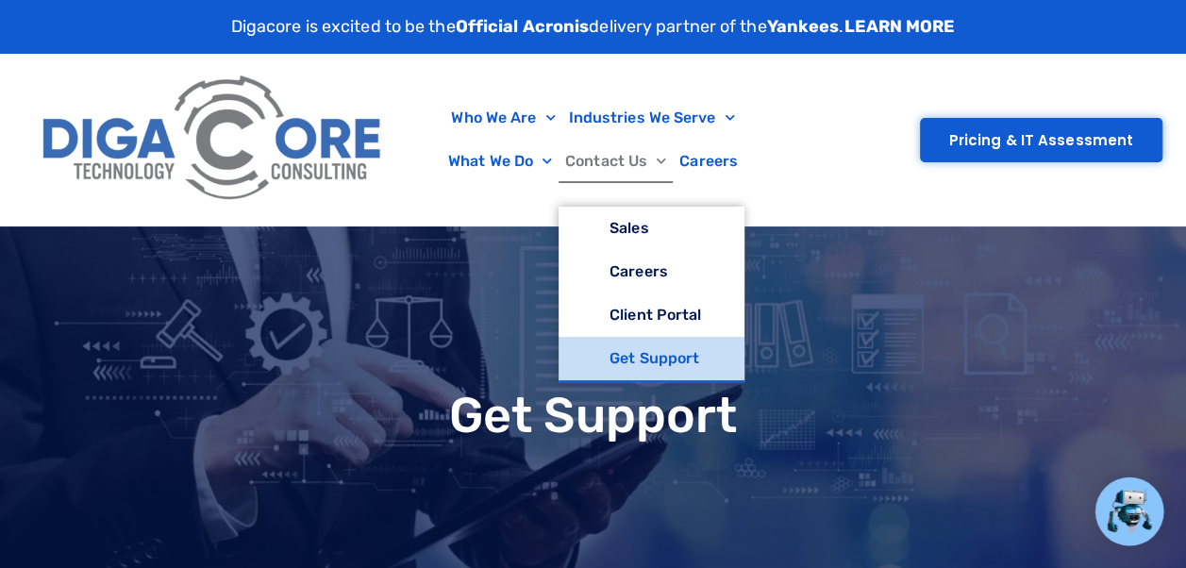 This screenshot has height=568, width=1186. Describe the element at coordinates (500, 161) in the screenshot. I see `a: What We Do` at that location.